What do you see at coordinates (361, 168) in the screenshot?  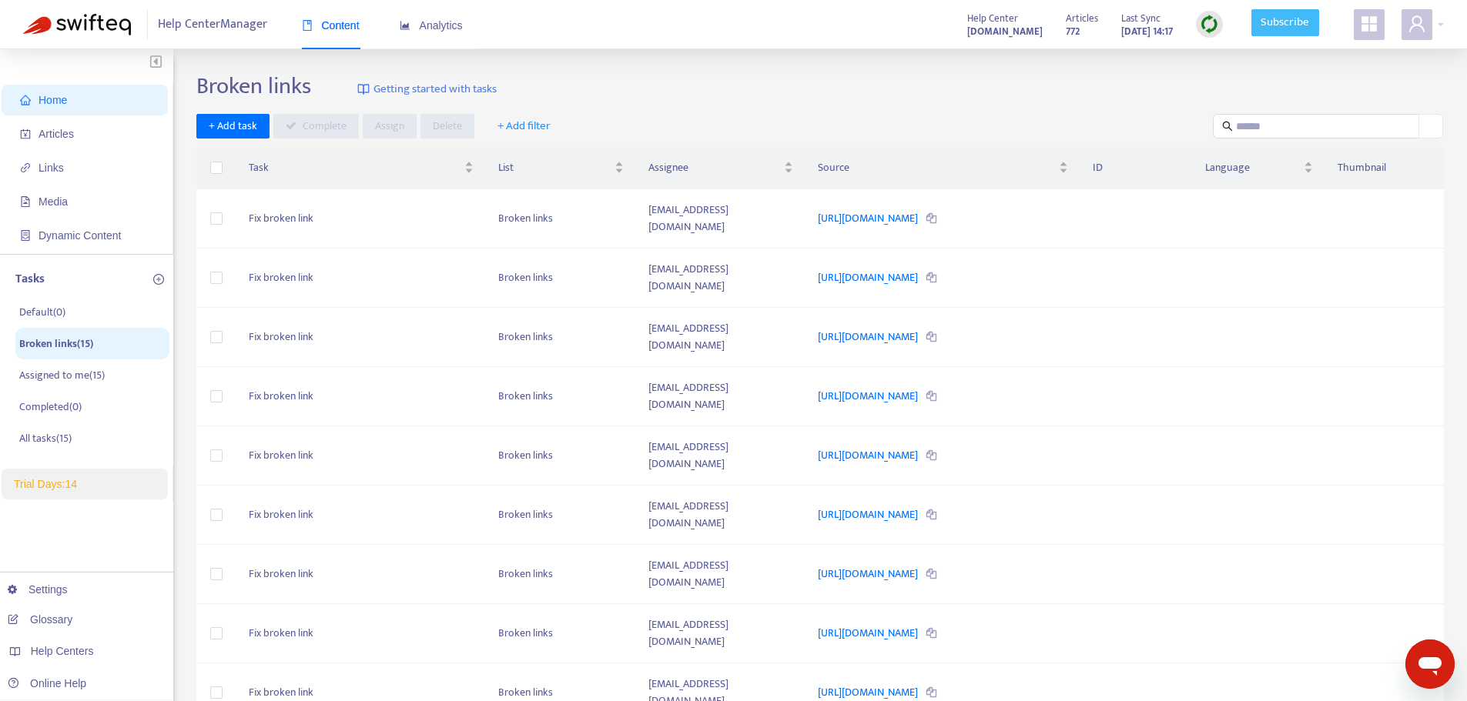 I see `th: Task` at bounding box center [361, 168].